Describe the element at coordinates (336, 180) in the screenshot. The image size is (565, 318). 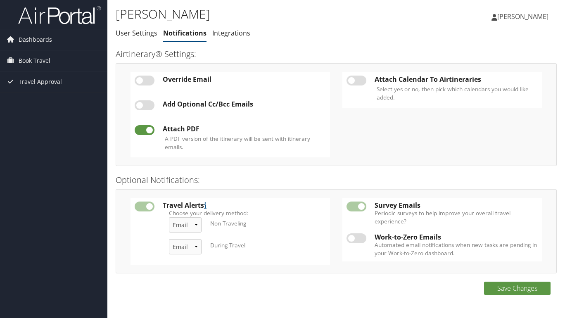
I see `h3: Optional Notifications:` at that location.